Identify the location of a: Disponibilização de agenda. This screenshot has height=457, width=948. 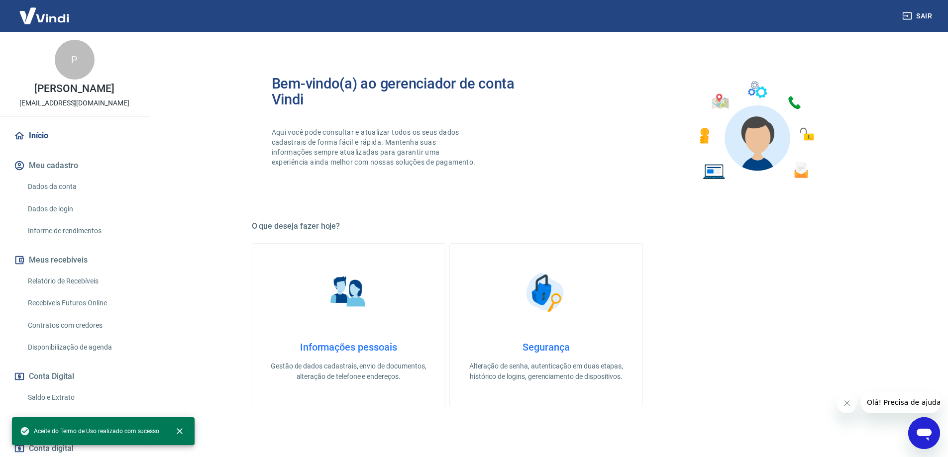
(80, 347).